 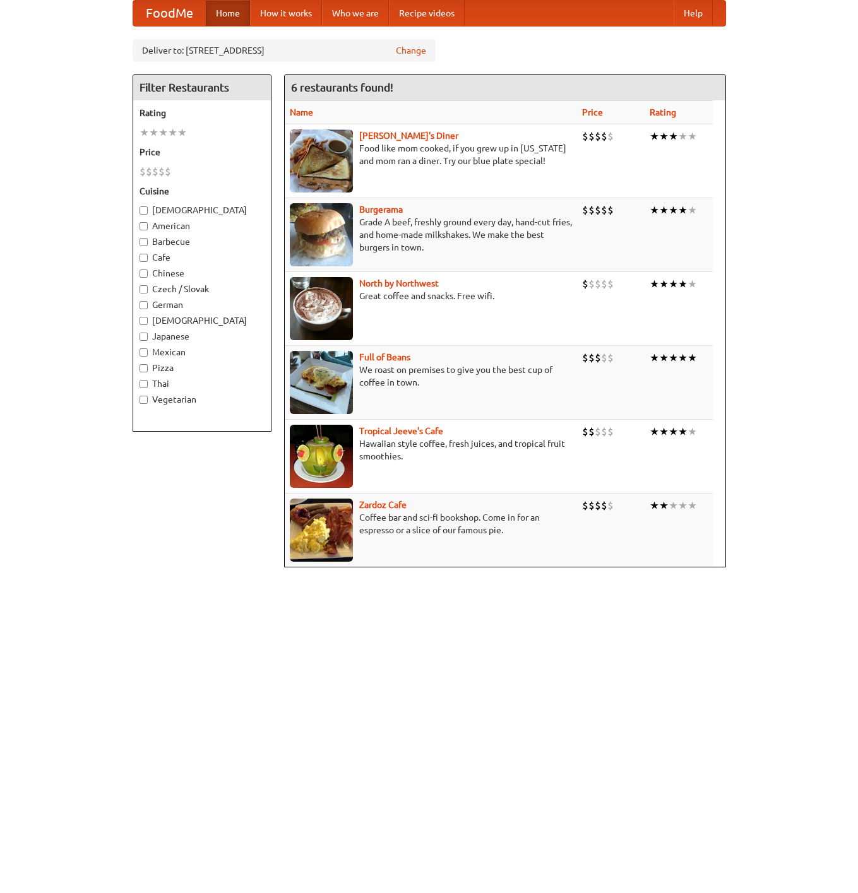 What do you see at coordinates (143, 257) in the screenshot?
I see `input: Cafe` at bounding box center [143, 257].